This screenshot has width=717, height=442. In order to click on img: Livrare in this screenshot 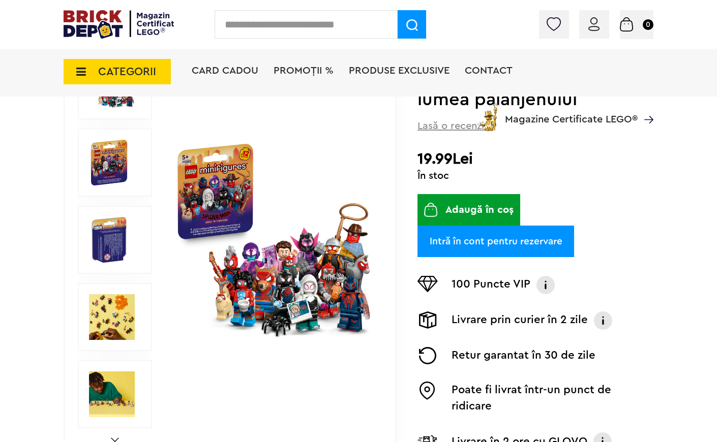, I will do `click(428, 320)`.